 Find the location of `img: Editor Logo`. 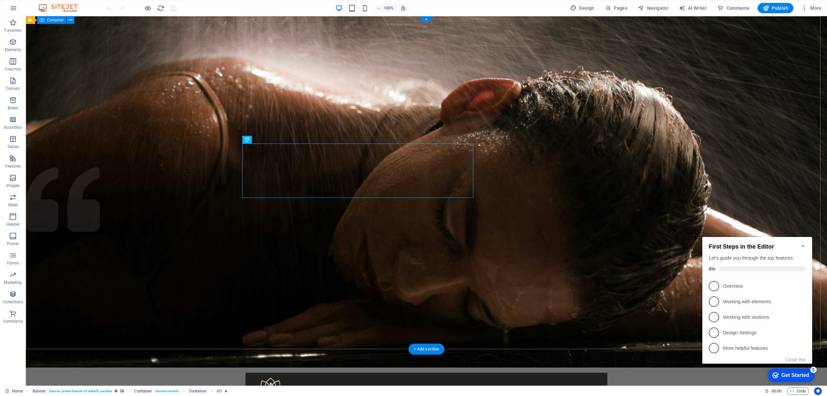

img: Editor Logo is located at coordinates (61, 8).